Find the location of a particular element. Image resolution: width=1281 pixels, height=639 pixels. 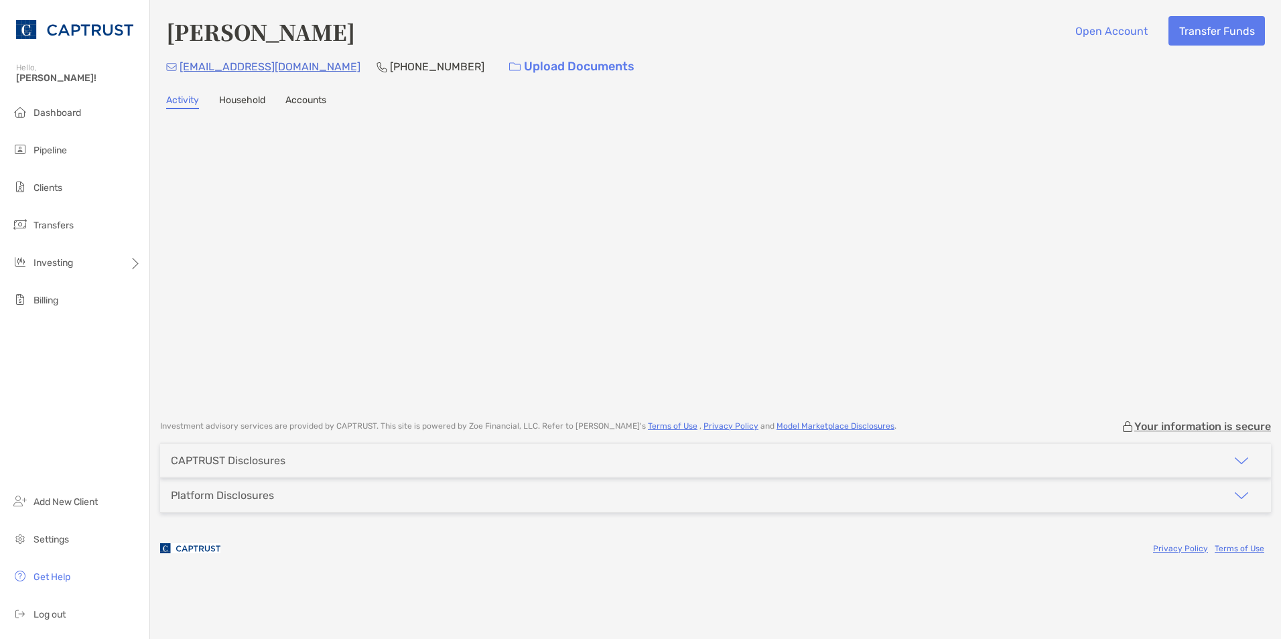

span: Investing is located at coordinates (53, 263).